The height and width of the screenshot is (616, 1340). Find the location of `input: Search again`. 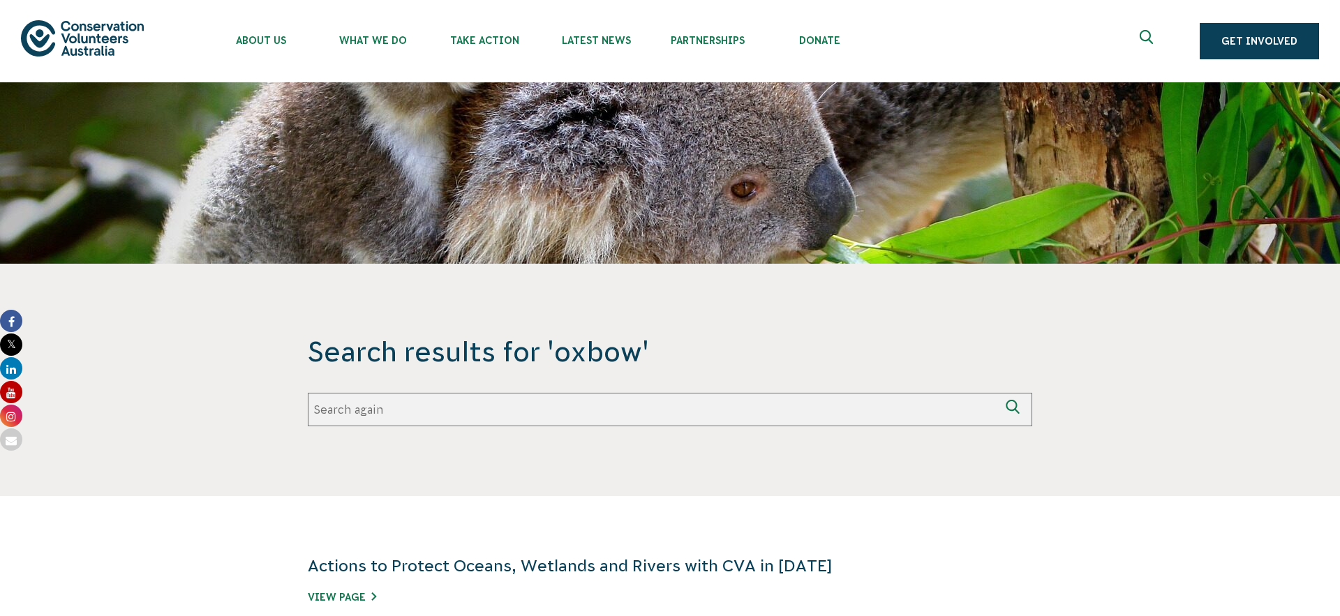

input: Search again is located at coordinates (653, 410).